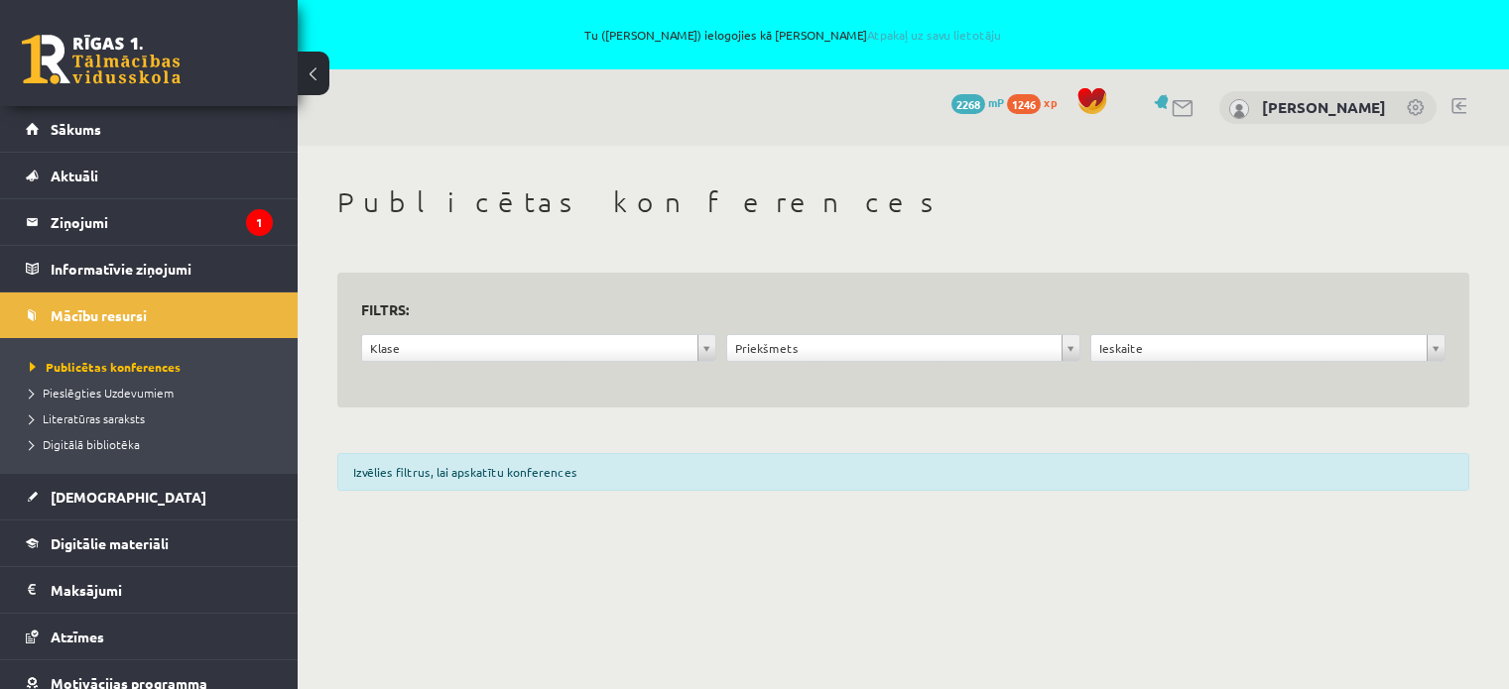 The image size is (1509, 689). Describe the element at coordinates (154, 419) in the screenshot. I see `a: Literatūras saraksts` at that location.